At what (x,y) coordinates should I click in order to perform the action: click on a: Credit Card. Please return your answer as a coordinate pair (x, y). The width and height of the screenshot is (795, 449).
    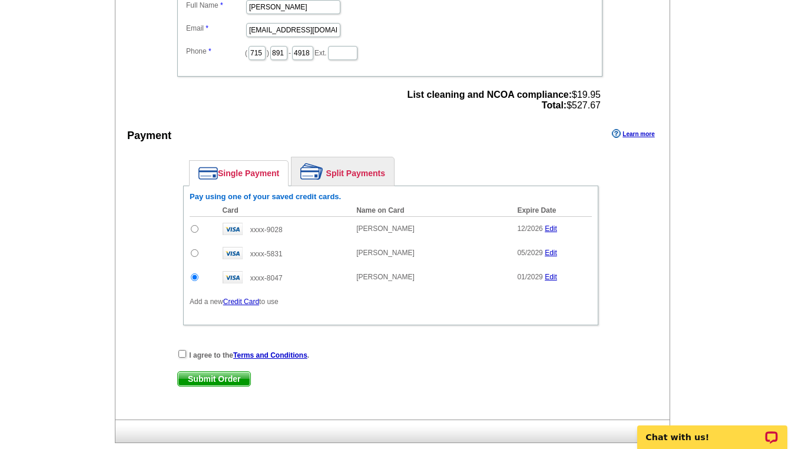
    Looking at the image, I should click on (241, 301).